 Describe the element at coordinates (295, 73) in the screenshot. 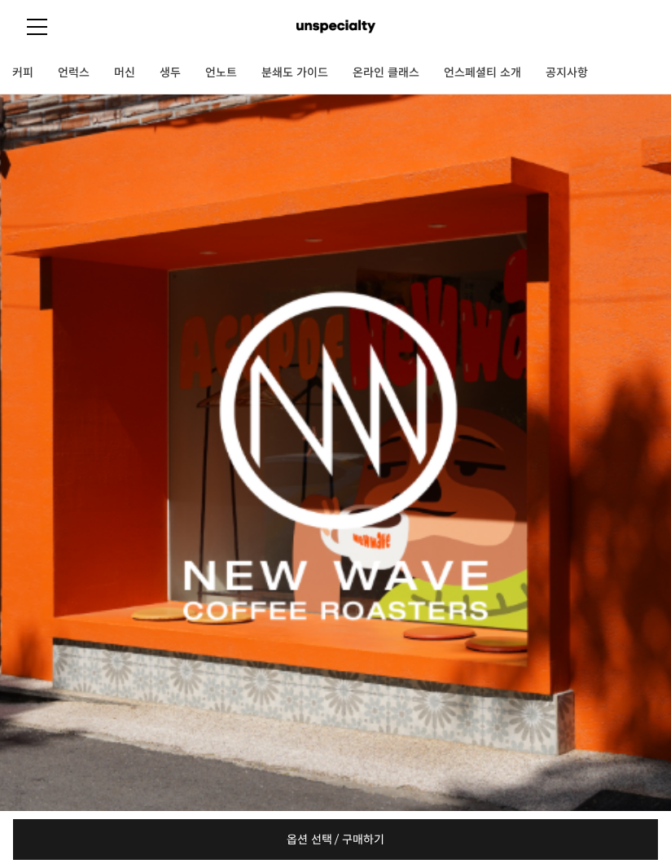

I see `a: 분쇄도 가이드` at that location.